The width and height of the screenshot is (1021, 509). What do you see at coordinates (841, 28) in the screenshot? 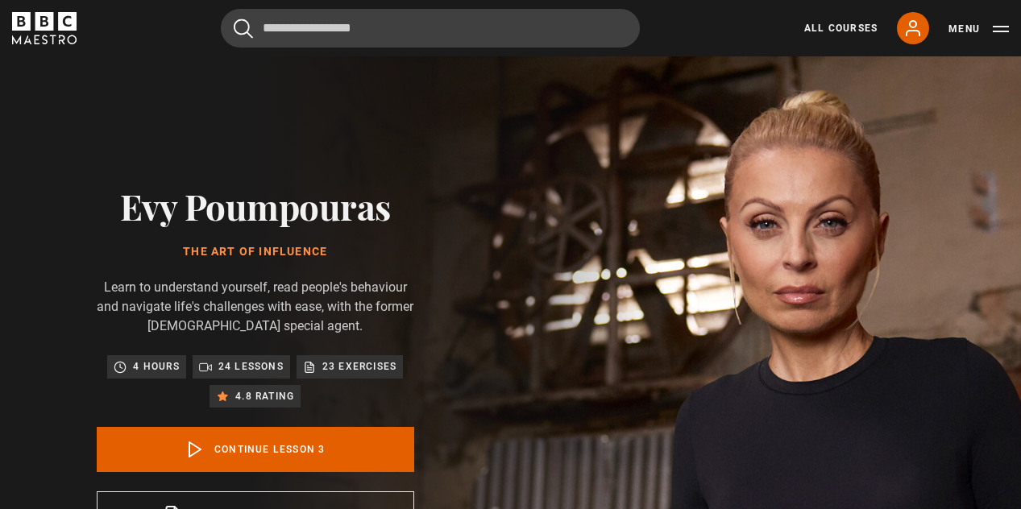
I see `a: All Courses` at bounding box center [841, 28].